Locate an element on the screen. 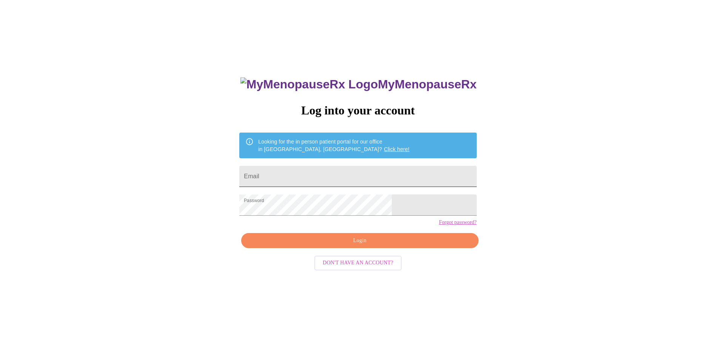  a: Click here! is located at coordinates (397, 149).